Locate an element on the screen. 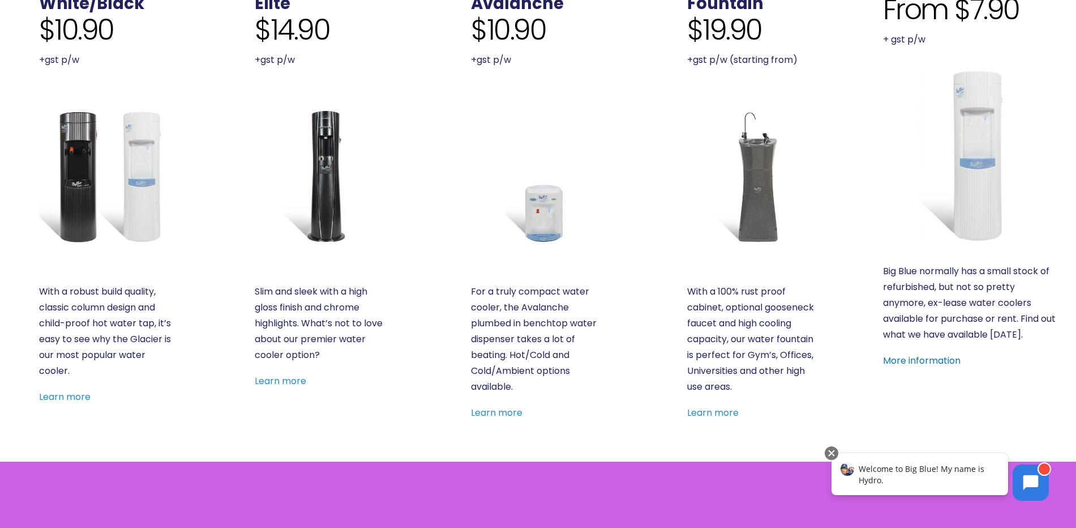  a: Refurbished is located at coordinates (970, 155).